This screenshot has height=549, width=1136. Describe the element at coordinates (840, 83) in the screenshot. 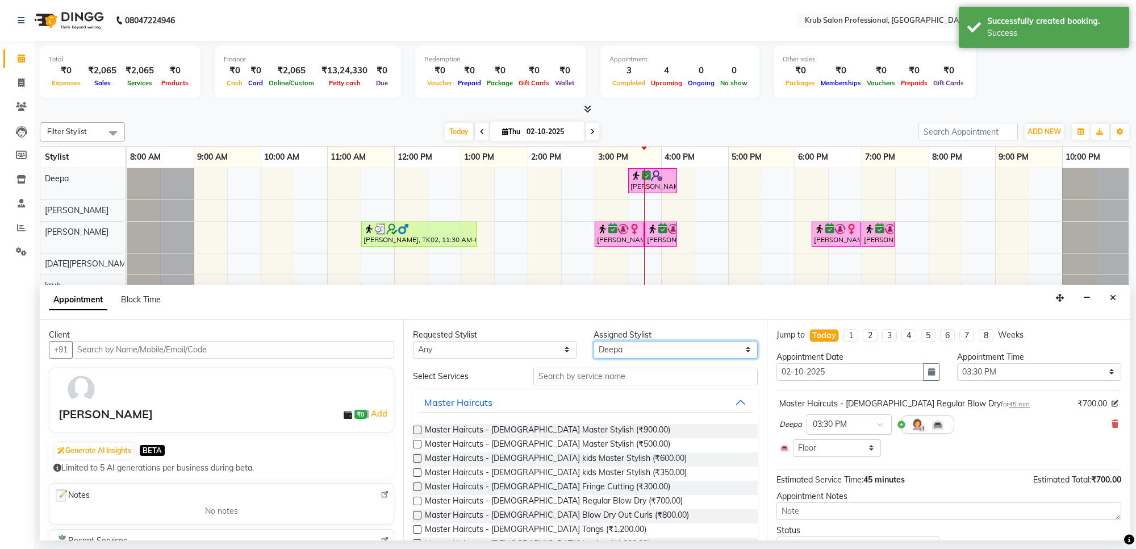

I see `span: Memberships` at that location.